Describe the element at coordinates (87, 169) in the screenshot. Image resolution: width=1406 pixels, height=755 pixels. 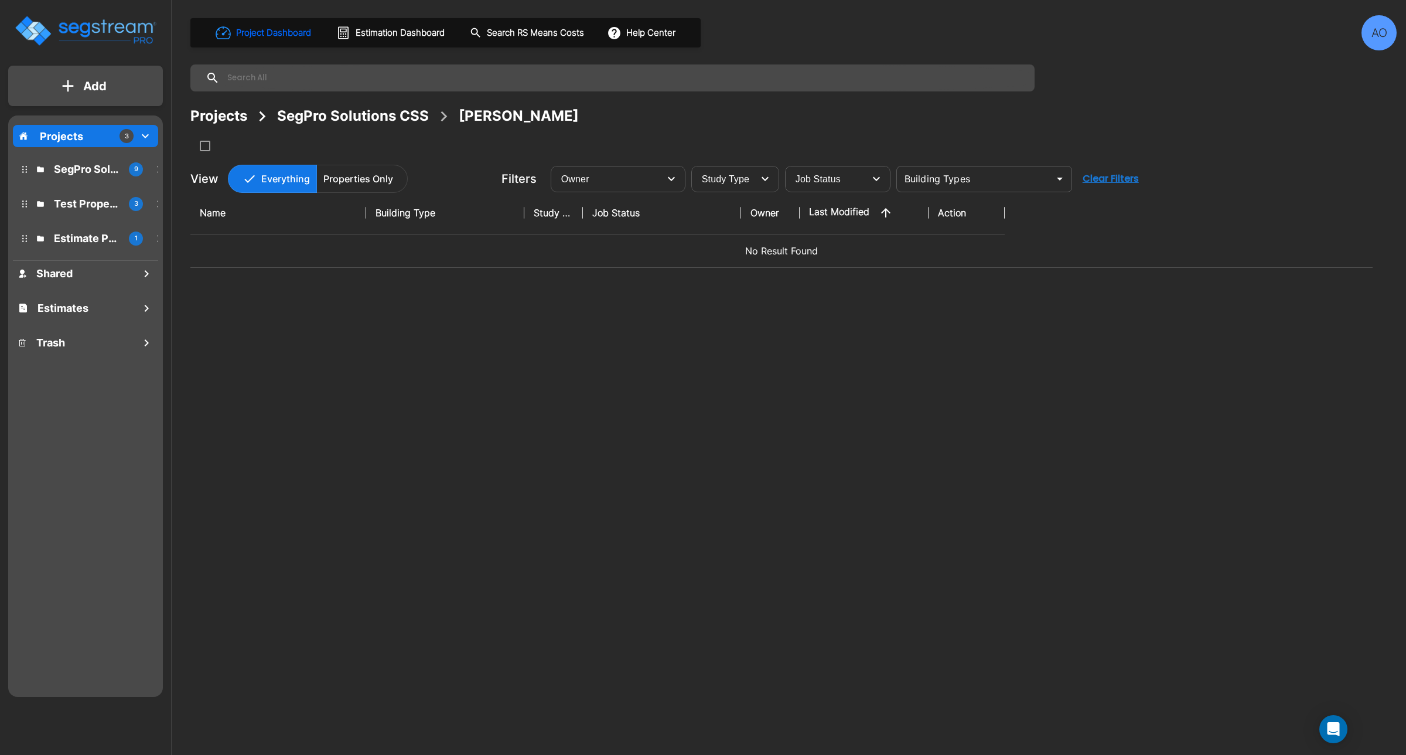
I see `p: SegPro Solutions CSS` at that location.